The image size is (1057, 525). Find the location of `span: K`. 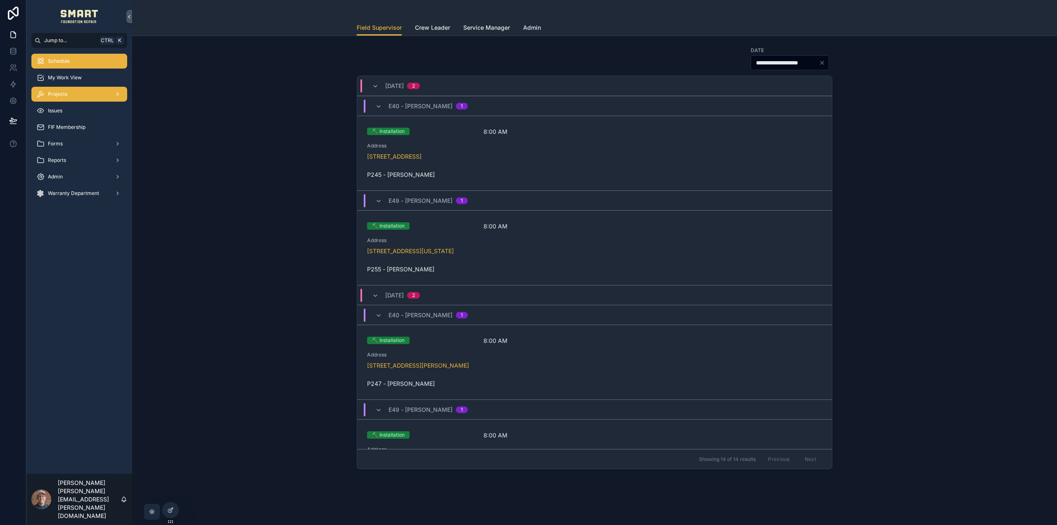

span: K is located at coordinates (120, 40).